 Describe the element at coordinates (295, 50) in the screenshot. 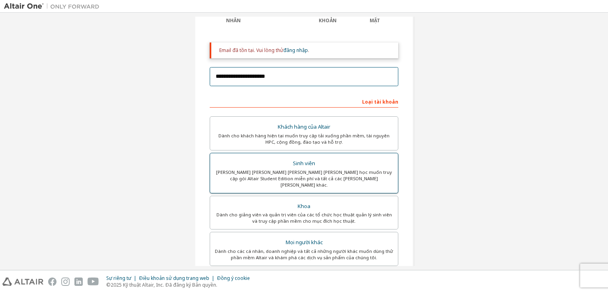

I see `a: đăng nhập` at that location.